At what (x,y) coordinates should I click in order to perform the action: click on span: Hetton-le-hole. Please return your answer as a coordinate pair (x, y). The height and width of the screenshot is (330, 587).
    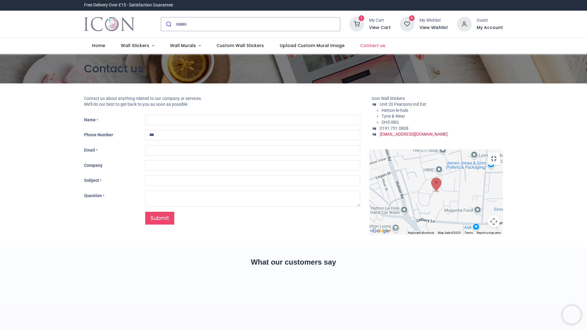
    Looking at the image, I should click on (395, 110).